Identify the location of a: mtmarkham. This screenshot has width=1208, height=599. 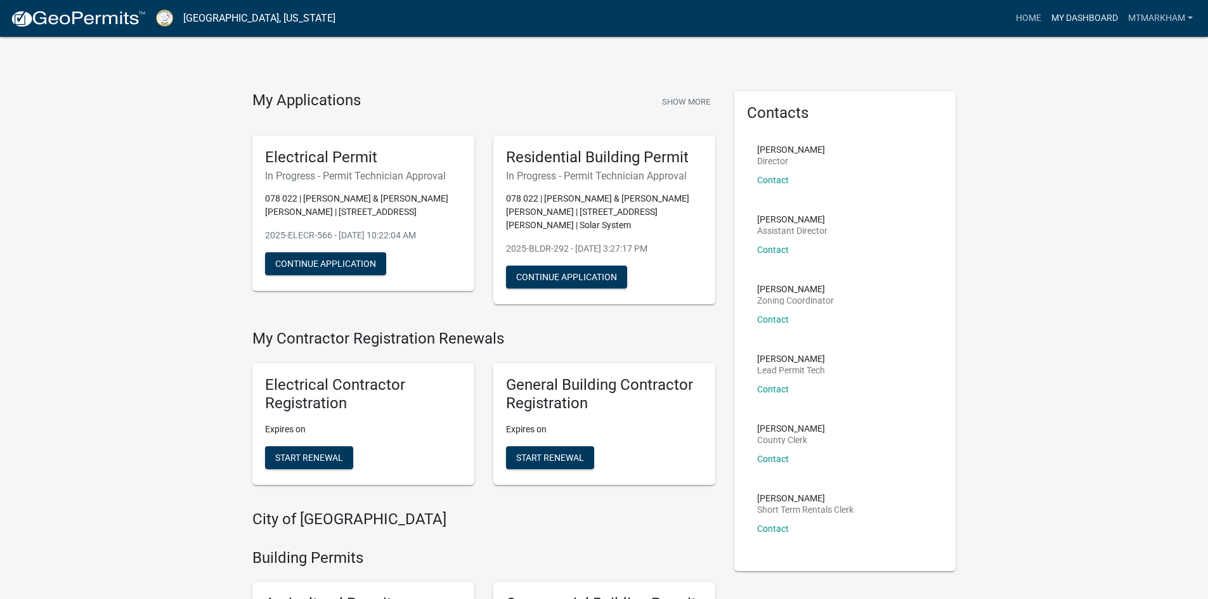
(1161, 18).